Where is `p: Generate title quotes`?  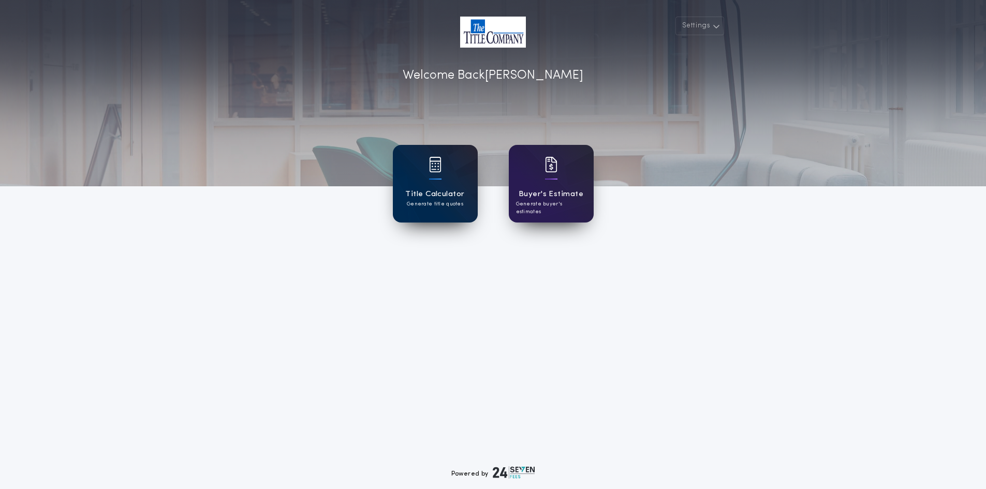
p: Generate title quotes is located at coordinates (435, 204).